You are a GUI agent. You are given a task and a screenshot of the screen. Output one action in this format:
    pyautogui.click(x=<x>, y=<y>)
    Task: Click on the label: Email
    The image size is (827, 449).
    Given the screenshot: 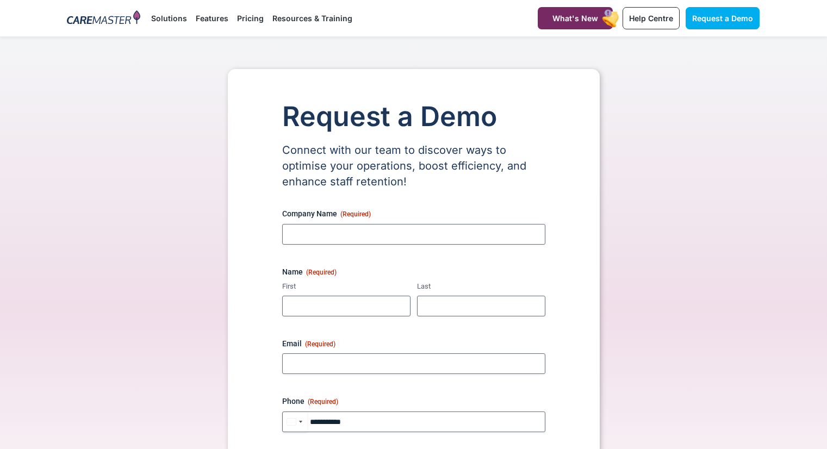 What is the action you would take?
    pyautogui.click(x=414, y=344)
    